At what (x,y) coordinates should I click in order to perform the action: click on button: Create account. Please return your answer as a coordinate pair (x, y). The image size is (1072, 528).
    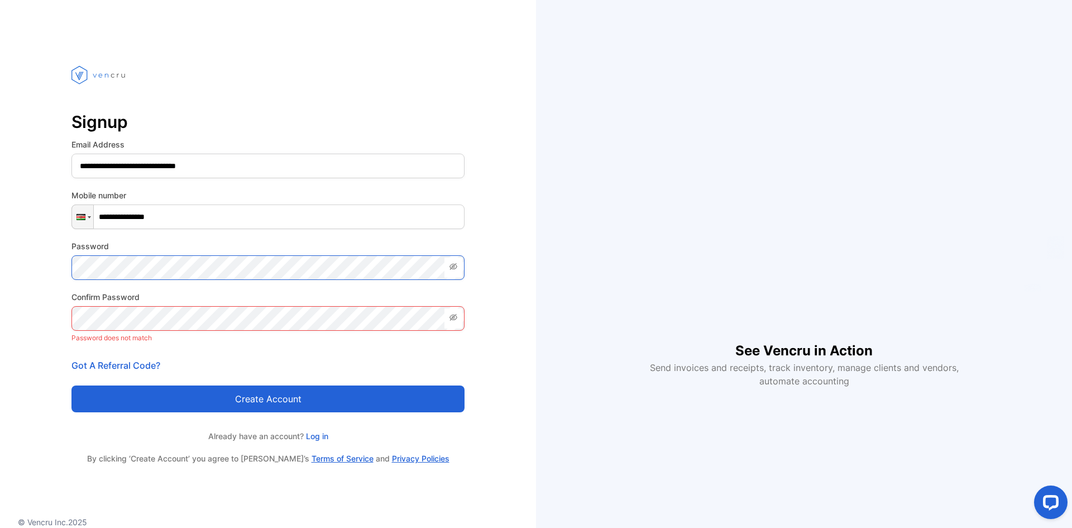
    Looking at the image, I should click on (268, 399).